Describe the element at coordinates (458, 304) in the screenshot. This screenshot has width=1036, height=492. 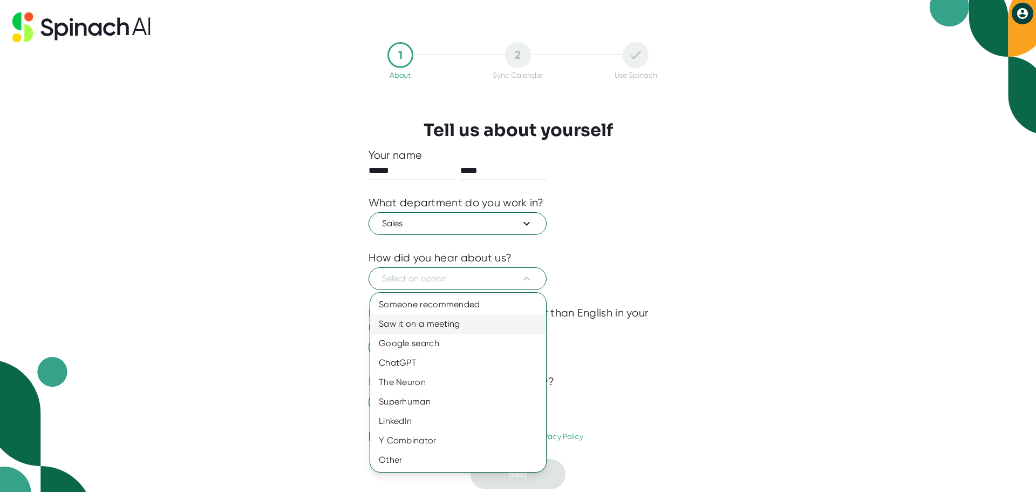
I see `div: Someone recommended` at that location.